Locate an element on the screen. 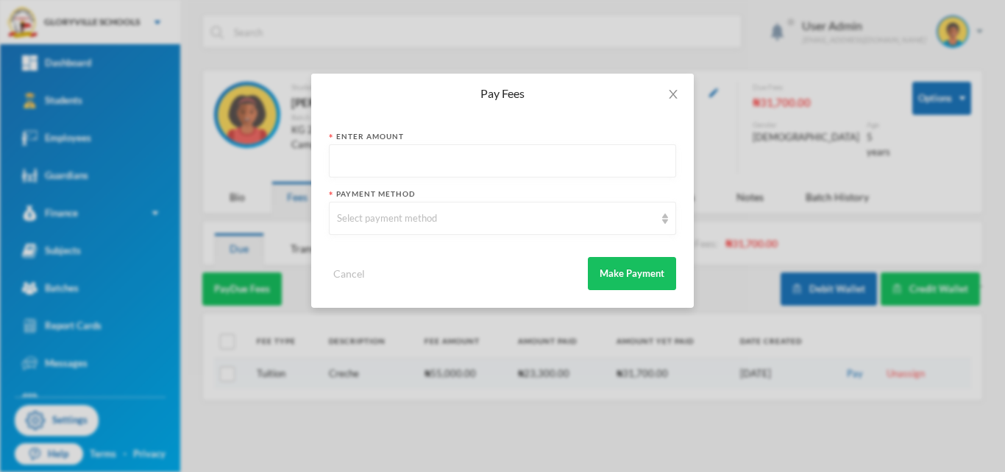 Image resolution: width=1005 pixels, height=472 pixels. div: Payment Method is located at coordinates (503, 194).